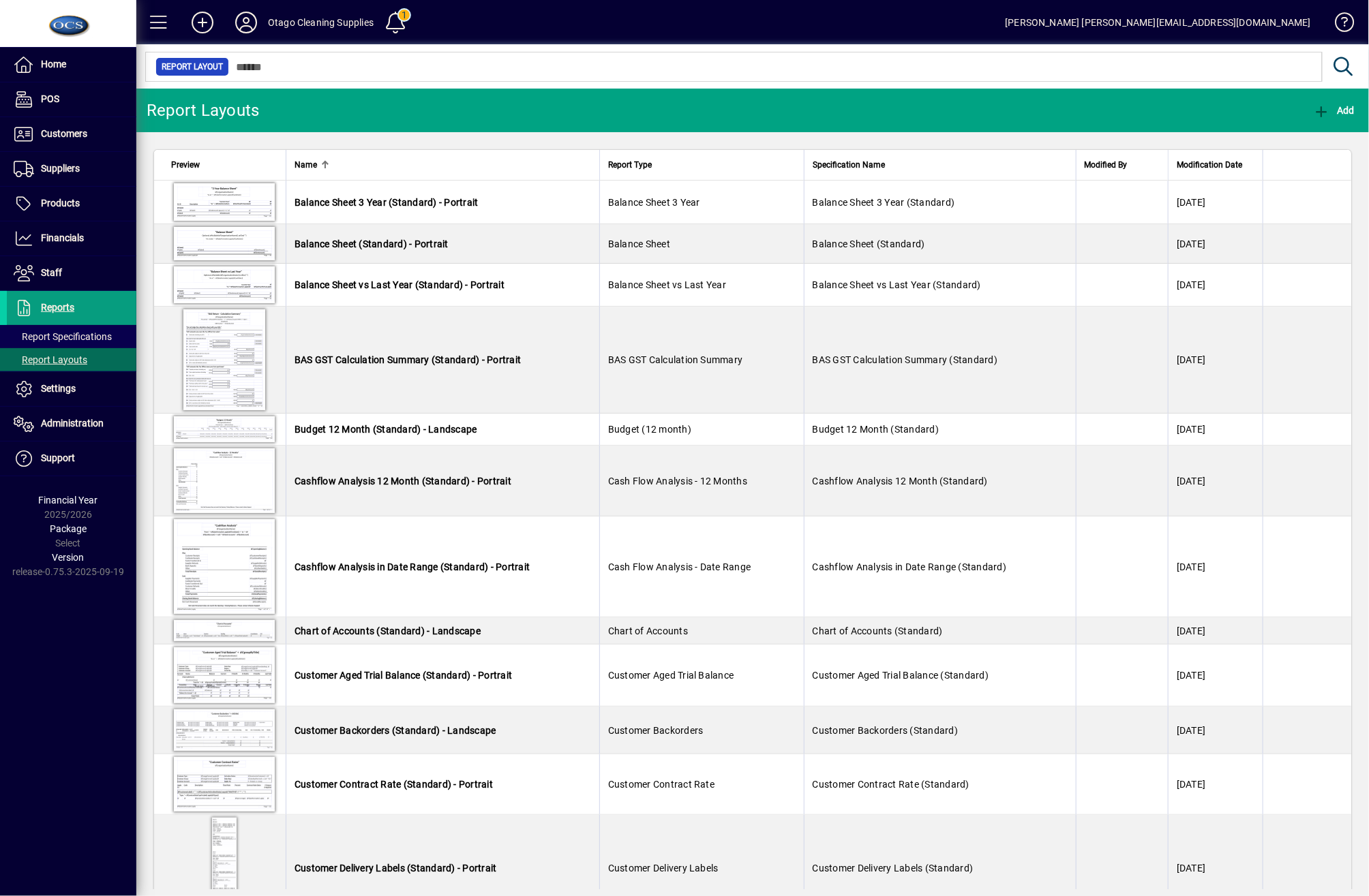 The image size is (1369, 896). What do you see at coordinates (71, 337) in the screenshot?
I see `a: Report Specifications` at bounding box center [71, 337].